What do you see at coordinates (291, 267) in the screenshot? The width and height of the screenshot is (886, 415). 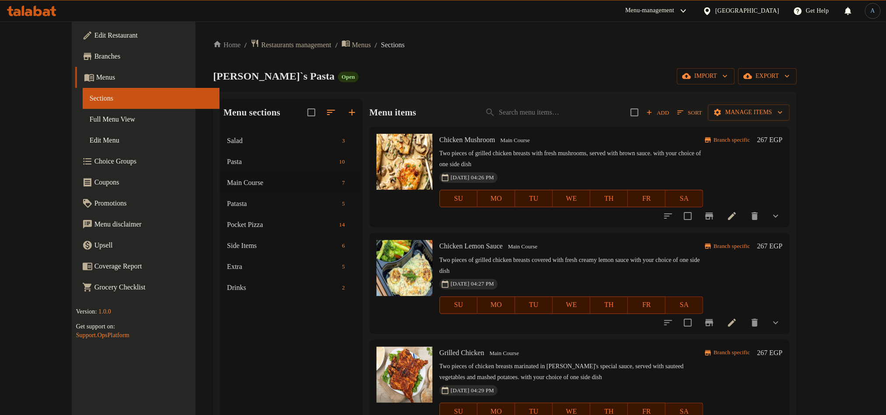 I see `div: Extra5` at bounding box center [291, 267].